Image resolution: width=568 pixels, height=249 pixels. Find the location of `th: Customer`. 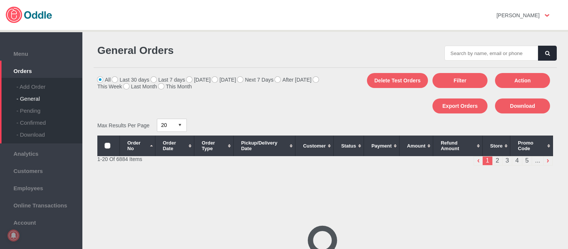

th: Customer is located at coordinates (315, 146).